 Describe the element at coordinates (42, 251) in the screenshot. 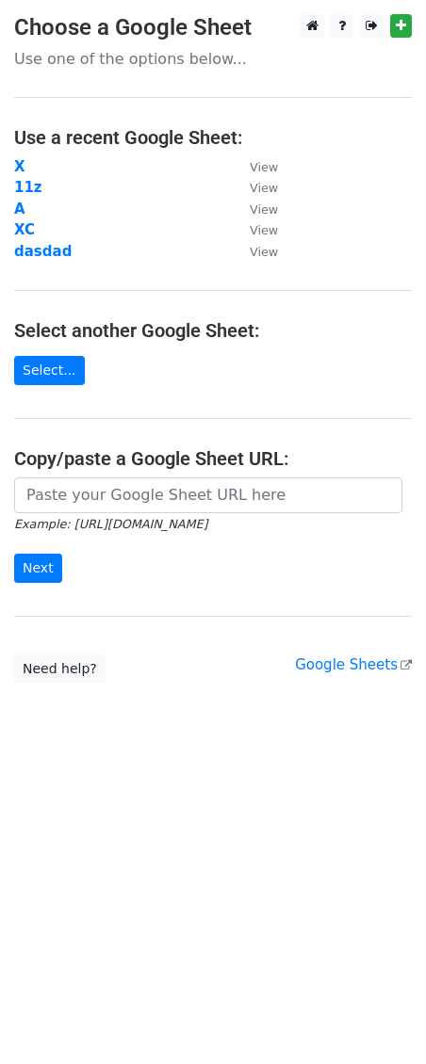

I see `strong: dasdad` at that location.